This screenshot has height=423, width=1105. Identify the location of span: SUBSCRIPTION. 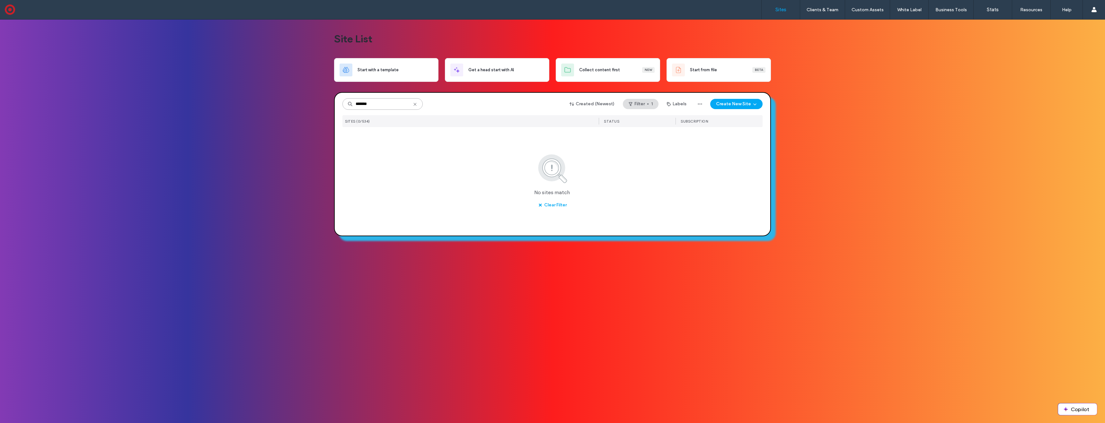
(694, 121).